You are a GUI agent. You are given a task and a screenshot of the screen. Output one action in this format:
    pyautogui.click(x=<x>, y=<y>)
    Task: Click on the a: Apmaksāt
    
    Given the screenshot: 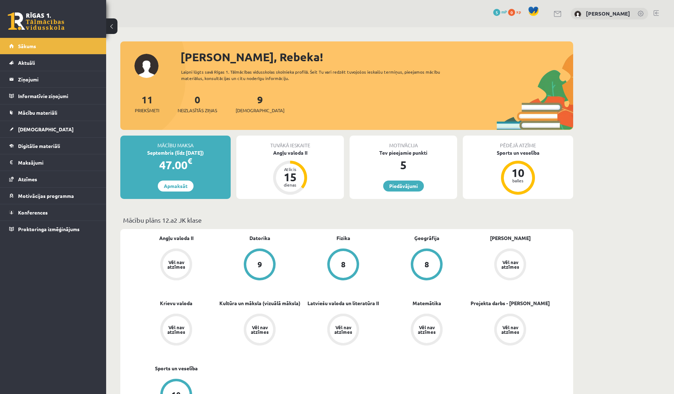 What is the action you would take?
    pyautogui.click(x=176, y=186)
    